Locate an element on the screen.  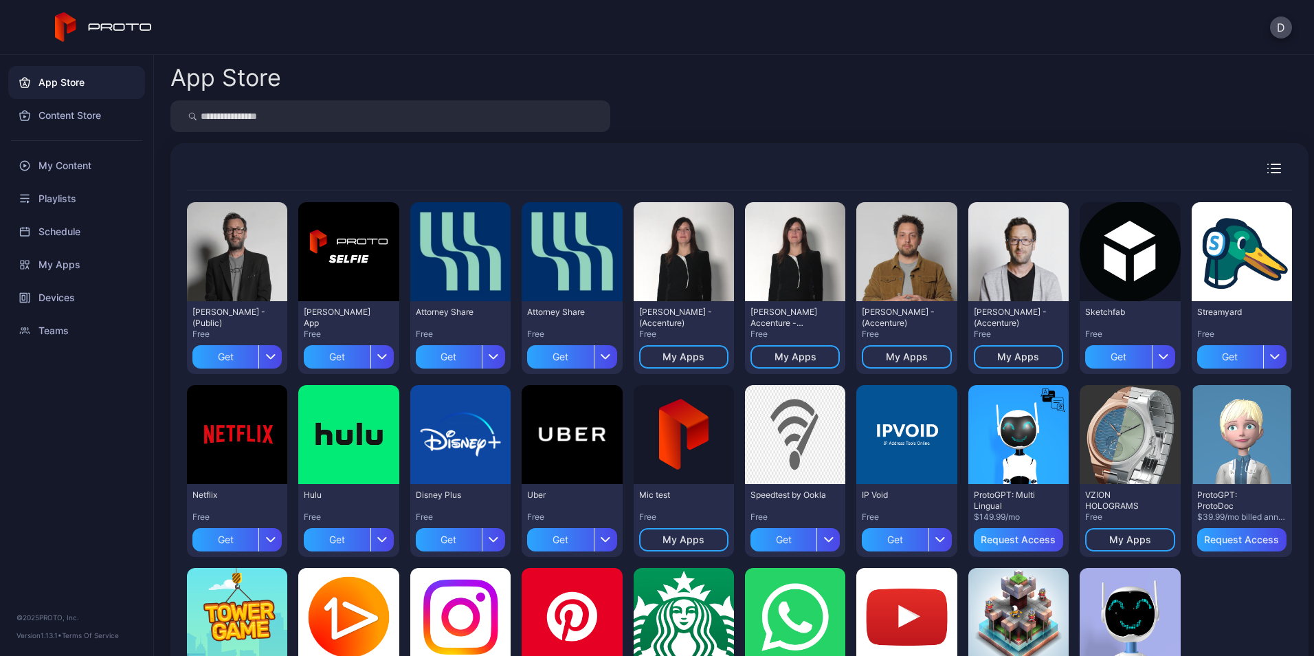
div: Teams is located at coordinates (76, 331).